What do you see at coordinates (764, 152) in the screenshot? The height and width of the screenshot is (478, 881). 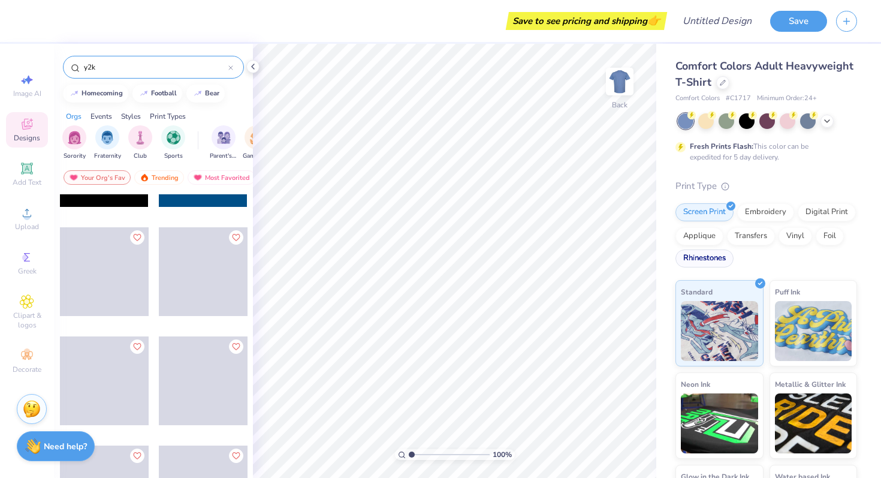 I see `div: This color can be expedited for 5 day delivery.` at bounding box center [764, 152].